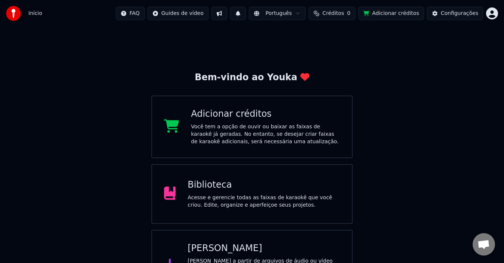  What do you see at coordinates (35, 13) in the screenshot?
I see `nav: breadcrumb` at bounding box center [35, 13].